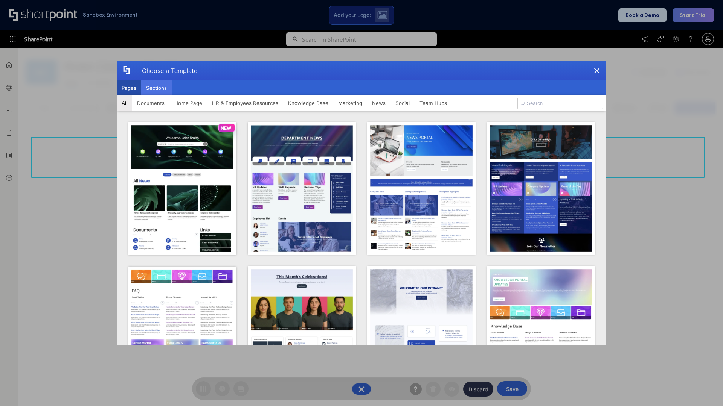 Image resolution: width=723 pixels, height=406 pixels. I want to click on button: Team Hubs, so click(433, 103).